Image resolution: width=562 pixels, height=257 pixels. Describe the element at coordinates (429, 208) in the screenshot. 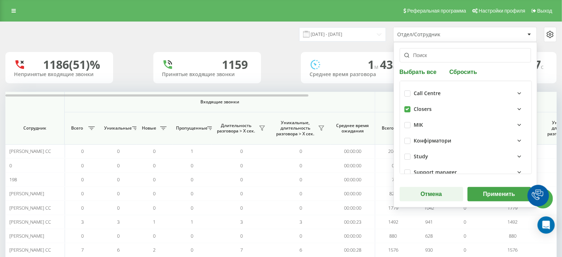

I see `span: 1042` at that location.